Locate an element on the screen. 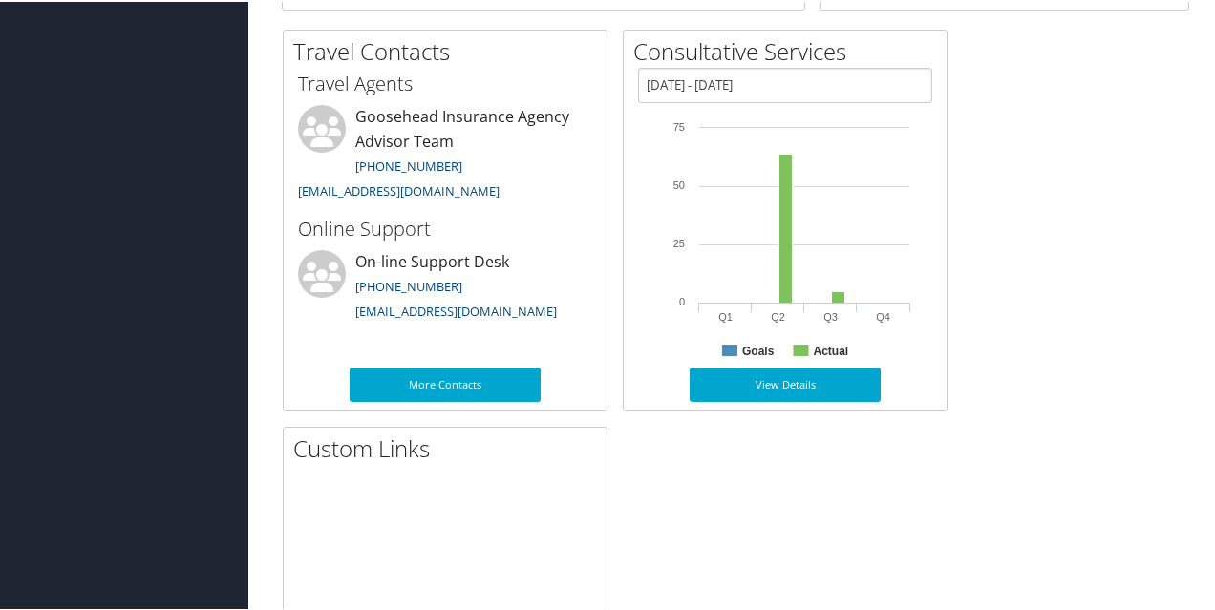 The image size is (1215, 610). h3: Online Support is located at coordinates (445, 227).